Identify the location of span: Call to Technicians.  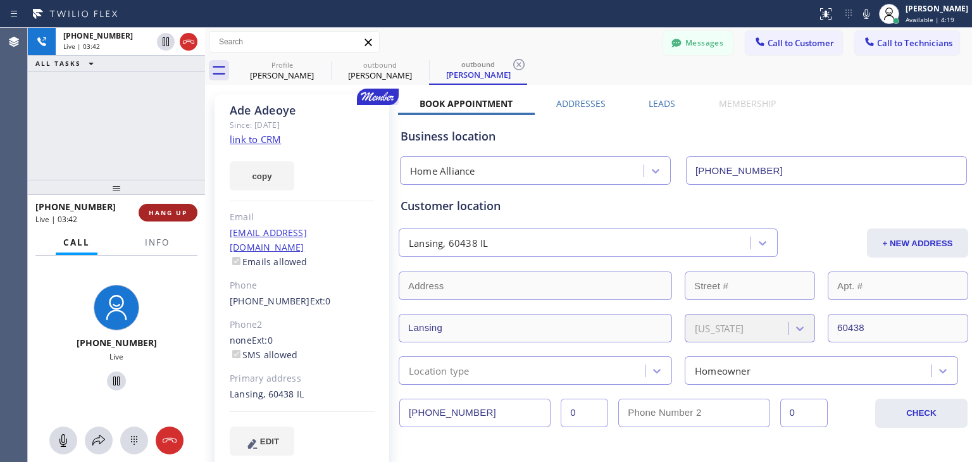
(915, 43).